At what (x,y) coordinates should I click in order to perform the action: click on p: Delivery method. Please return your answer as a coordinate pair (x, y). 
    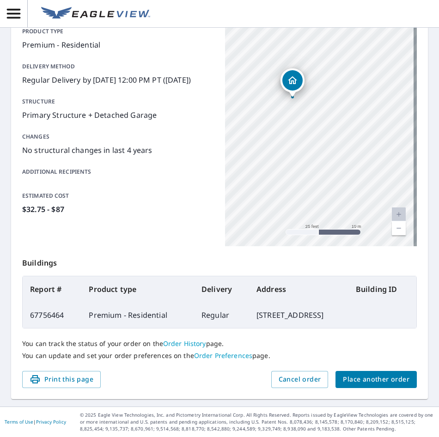
    Looking at the image, I should click on (118, 67).